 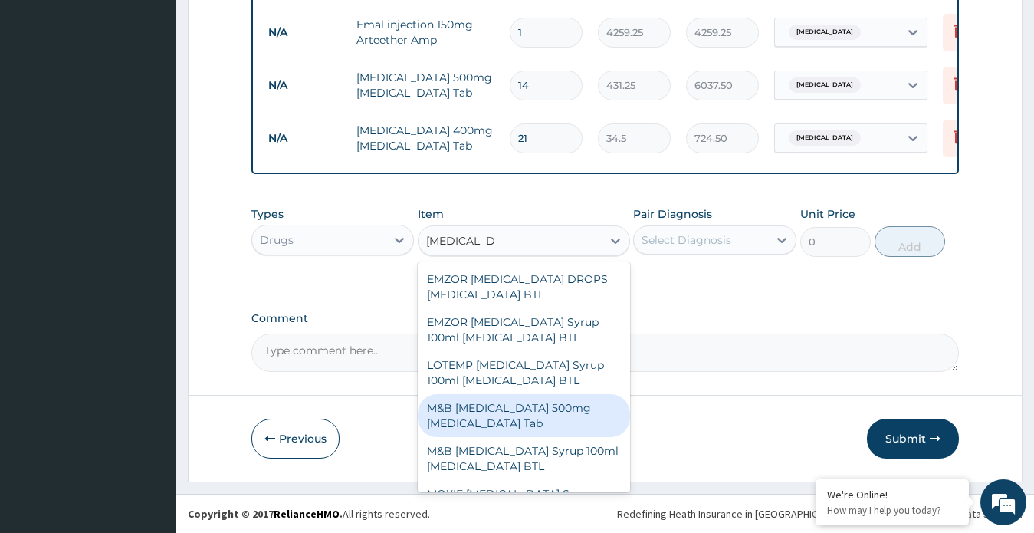 I want to click on p: How may I help you today?, so click(x=892, y=510).